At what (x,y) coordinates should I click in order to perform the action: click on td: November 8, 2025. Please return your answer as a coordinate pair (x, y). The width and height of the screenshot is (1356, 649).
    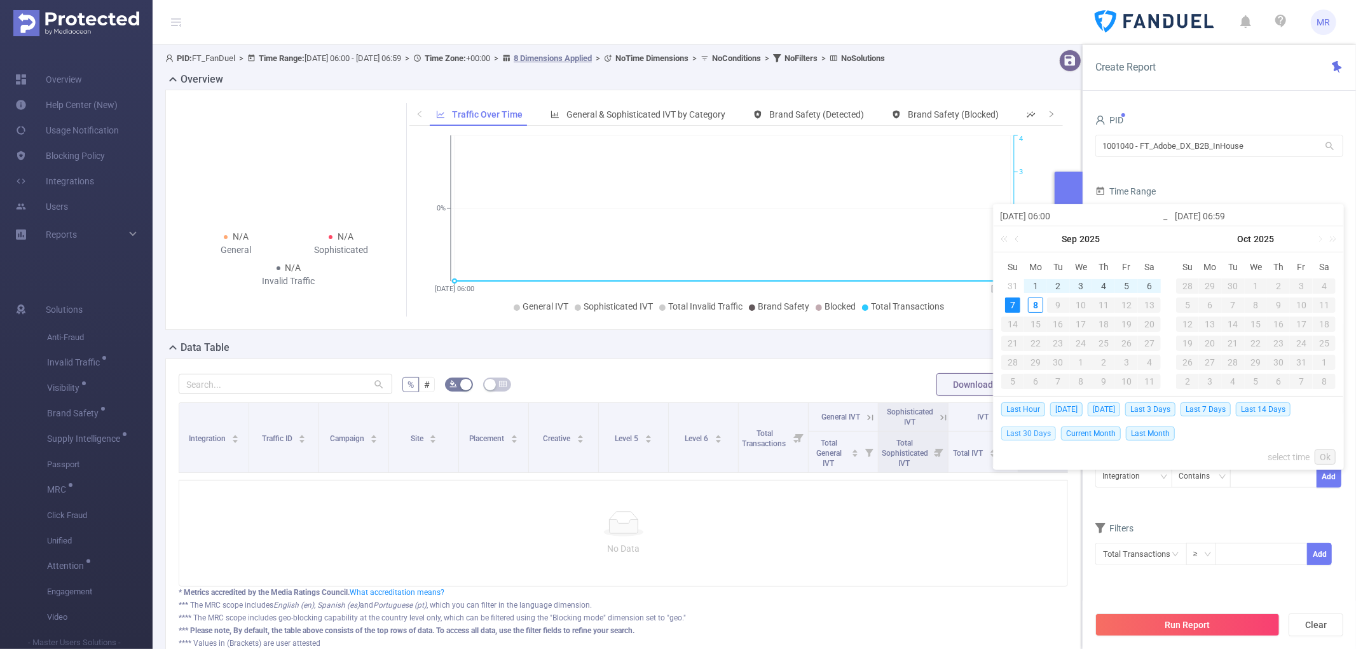
    Looking at the image, I should click on (1325, 382).